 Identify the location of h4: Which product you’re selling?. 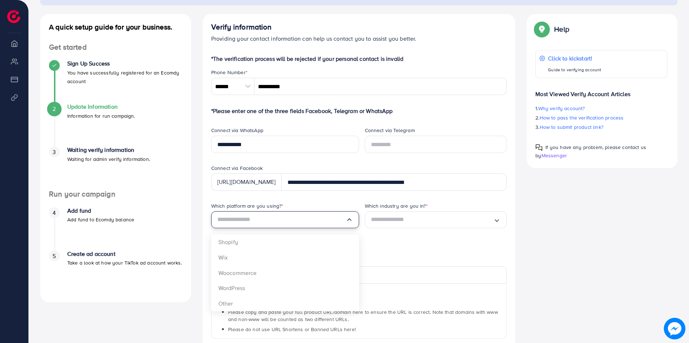
(359, 244).